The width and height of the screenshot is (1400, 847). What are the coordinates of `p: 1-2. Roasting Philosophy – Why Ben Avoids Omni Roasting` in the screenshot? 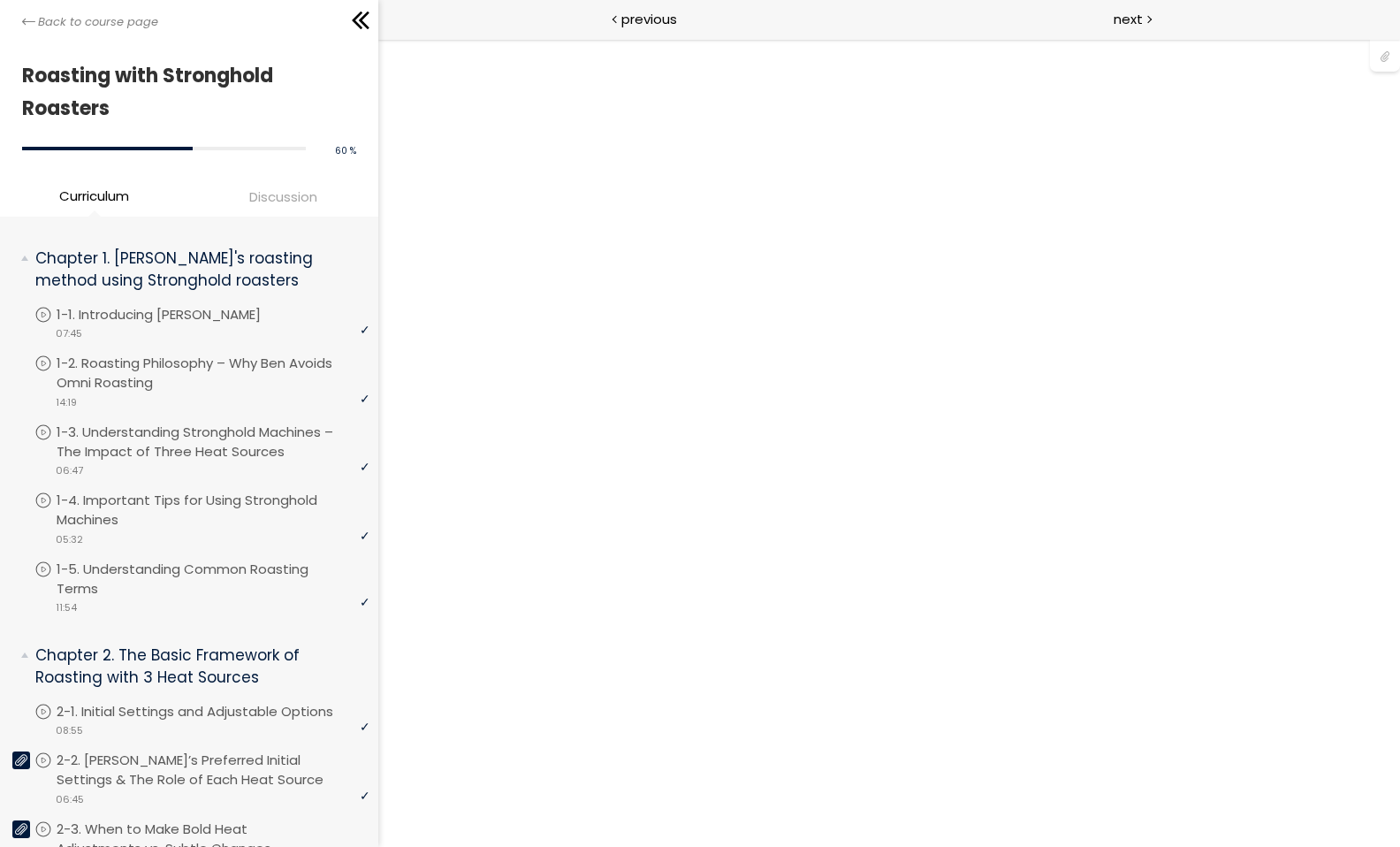 It's located at (213, 373).